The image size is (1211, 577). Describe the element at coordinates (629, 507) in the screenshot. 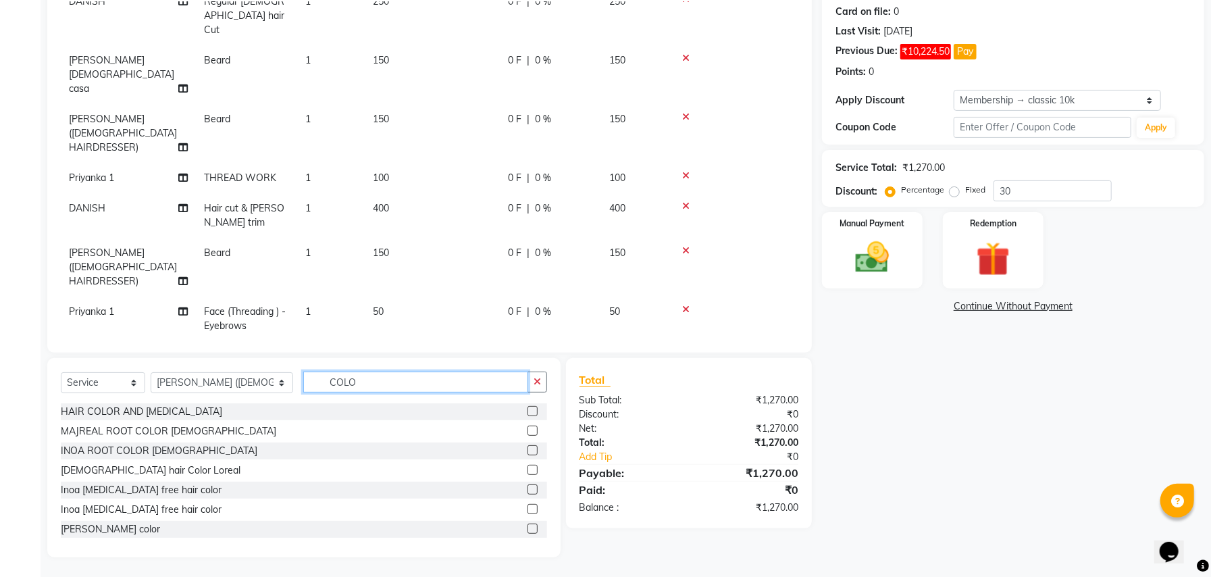

I see `div: Balance :` at that location.